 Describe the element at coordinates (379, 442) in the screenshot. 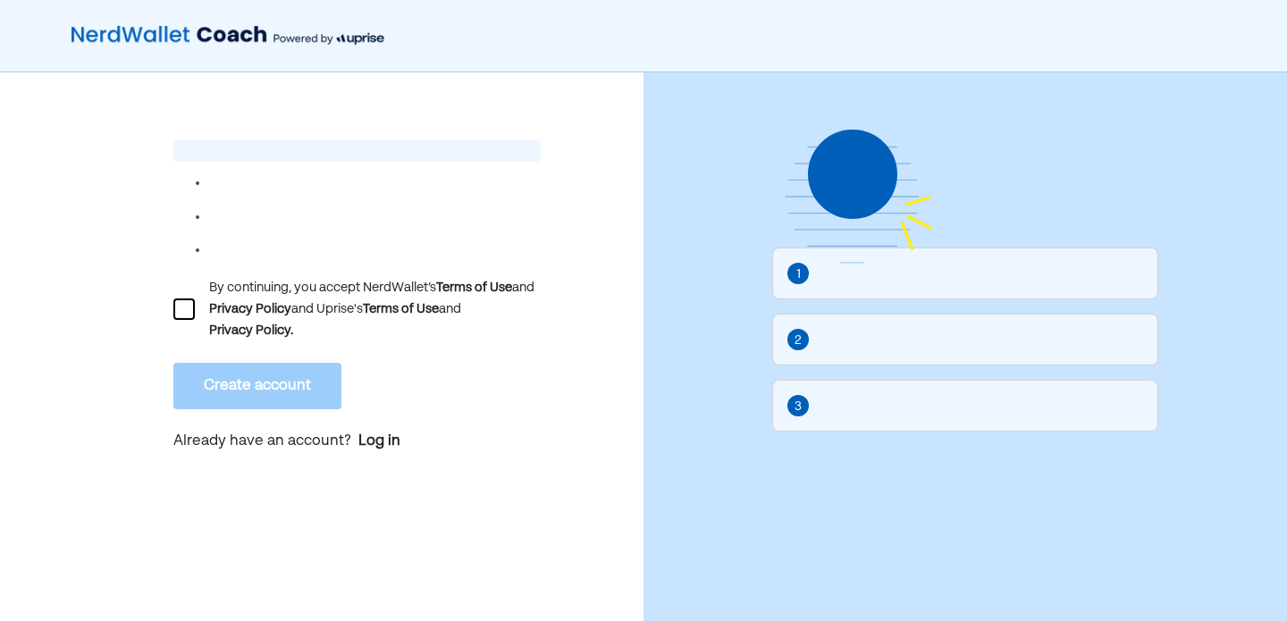

I see `div: Log in` at that location.